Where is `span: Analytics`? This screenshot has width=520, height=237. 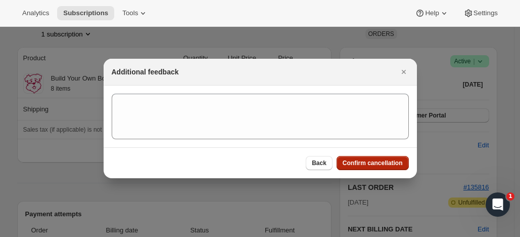 span: Analytics is located at coordinates (35, 13).